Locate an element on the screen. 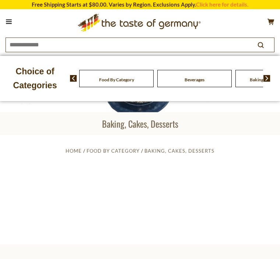  span: Home is located at coordinates (74, 151).